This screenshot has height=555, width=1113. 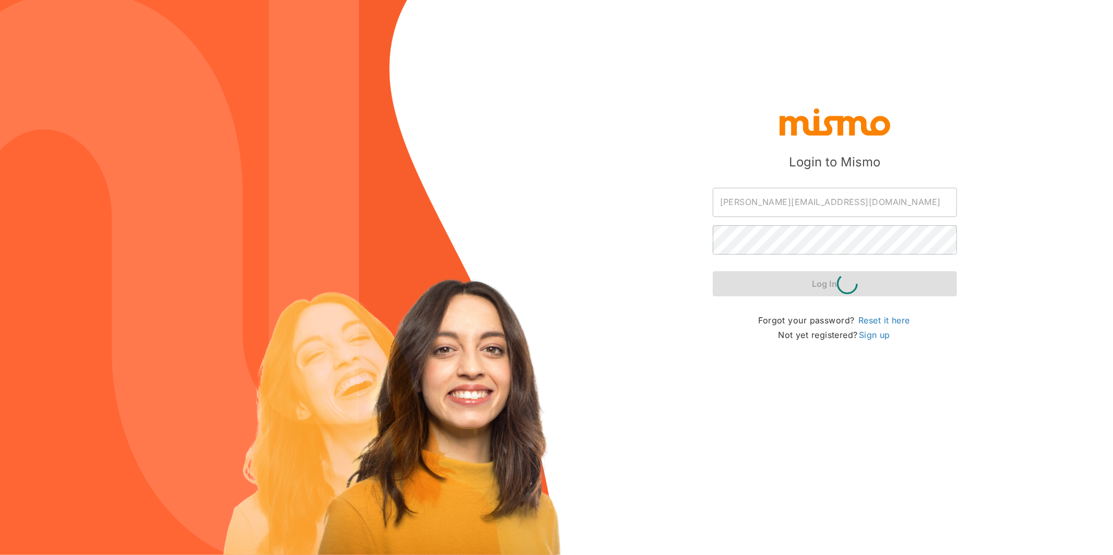 I want to click on h5: Login to Mismo, so click(x=834, y=162).